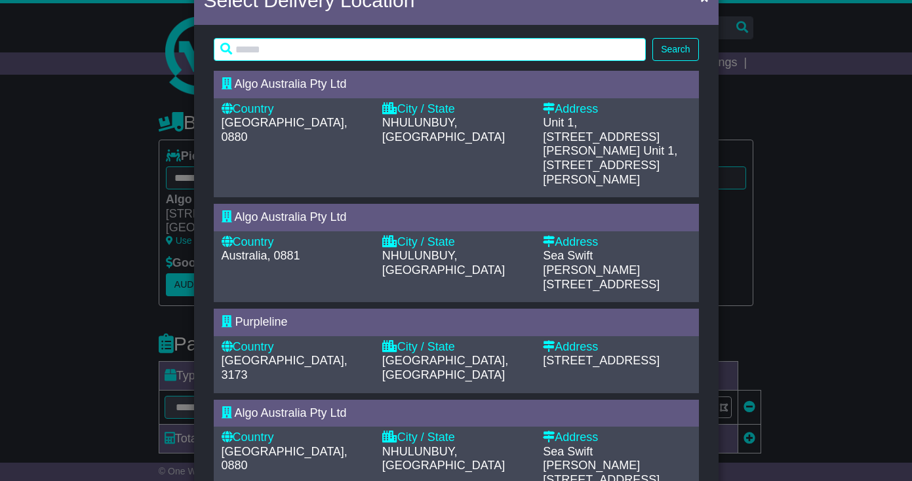 This screenshot has height=481, width=912. I want to click on button: Search, so click(675, 49).